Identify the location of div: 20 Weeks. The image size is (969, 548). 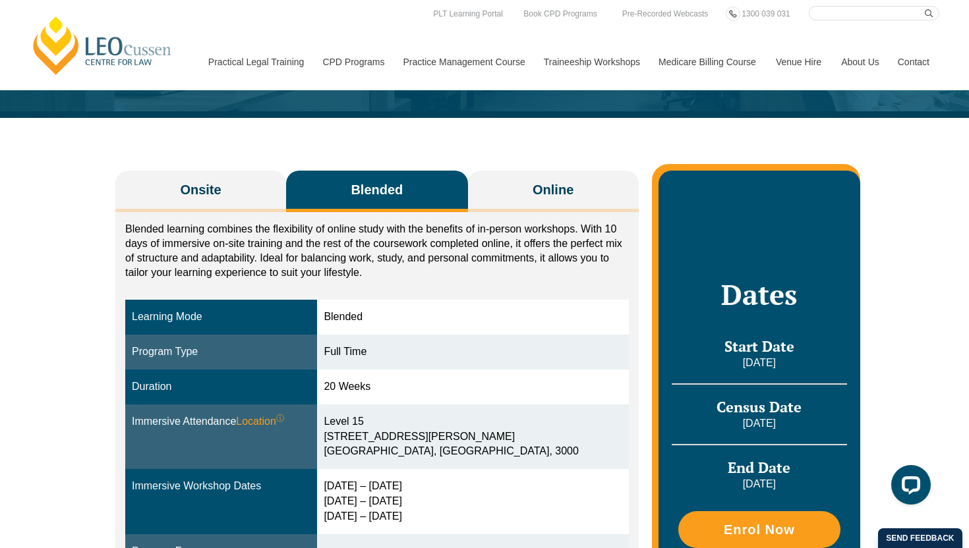
(473, 387).